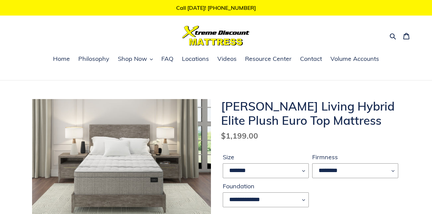 The image size is (432, 214). Describe the element at coordinates (216, 35) in the screenshot. I see `img: Xtreme Discount Mattress` at that location.